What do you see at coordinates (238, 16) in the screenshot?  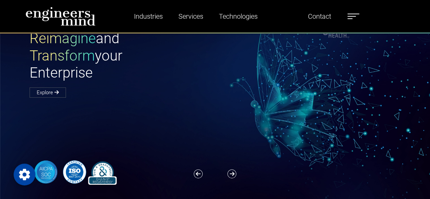 I see `a: Technologies` at bounding box center [238, 16].